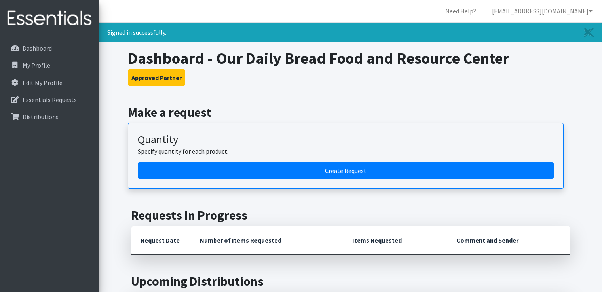 Image resolution: width=602 pixels, height=292 pixels. What do you see at coordinates (49, 48) in the screenshot?
I see `a: Dashboard` at bounding box center [49, 48].